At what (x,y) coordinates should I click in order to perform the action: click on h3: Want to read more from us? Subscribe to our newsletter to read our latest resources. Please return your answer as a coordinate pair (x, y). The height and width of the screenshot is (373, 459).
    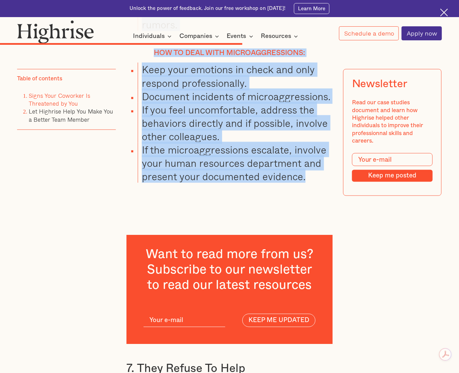
    Looking at the image, I should click on (229, 270).